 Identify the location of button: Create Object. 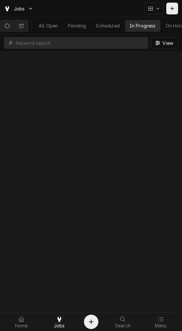
(91, 322).